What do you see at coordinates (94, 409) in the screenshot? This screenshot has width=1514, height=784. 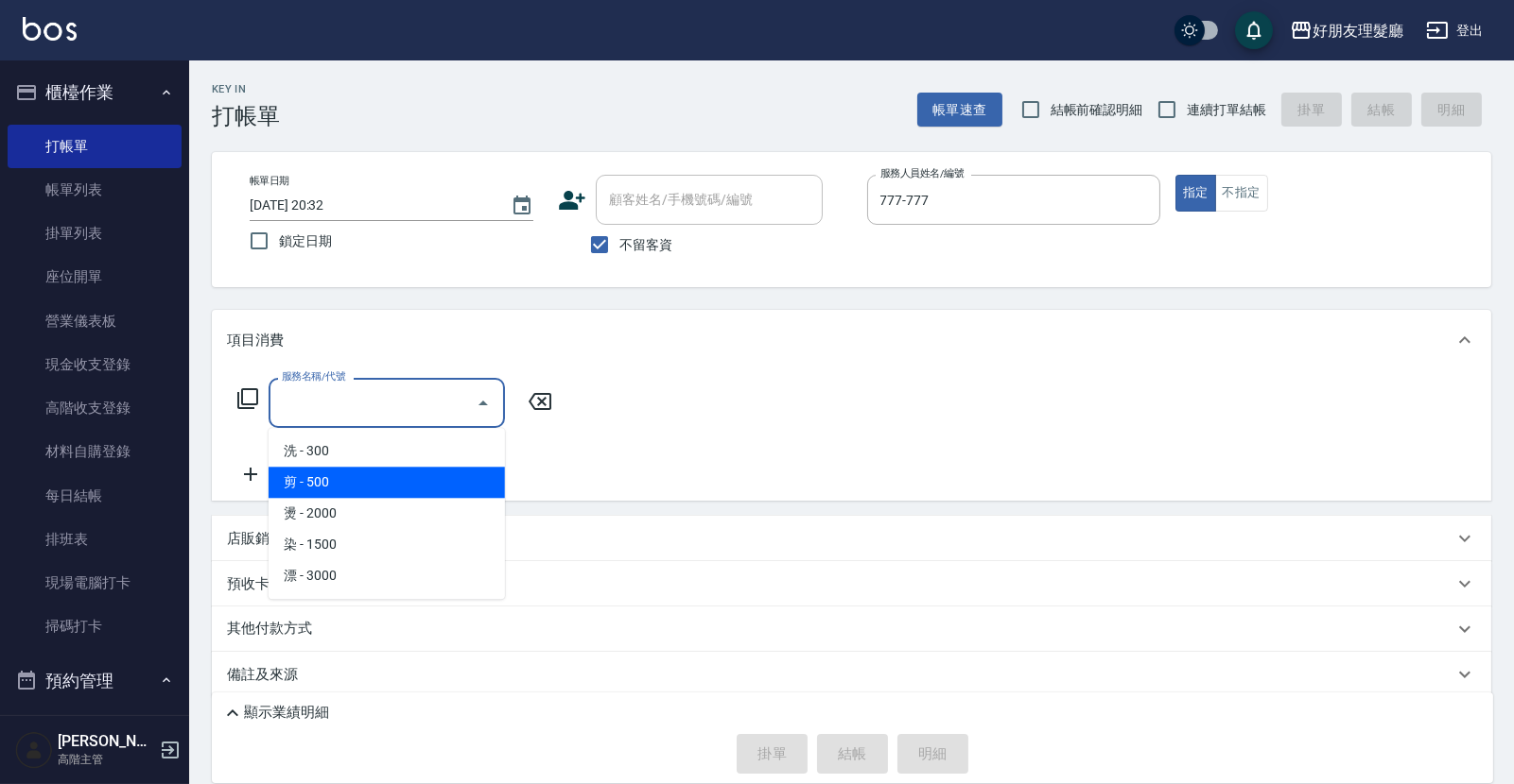 I see `a: 高階收支登錄` at bounding box center [94, 409].